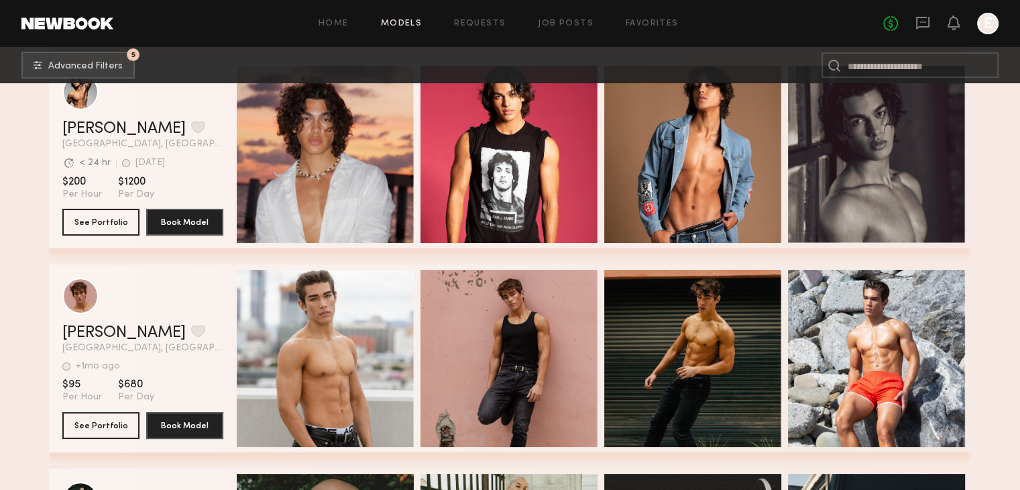 This screenshot has height=490, width=1020. What do you see at coordinates (480, 23) in the screenshot?
I see `a: Requests` at bounding box center [480, 23].